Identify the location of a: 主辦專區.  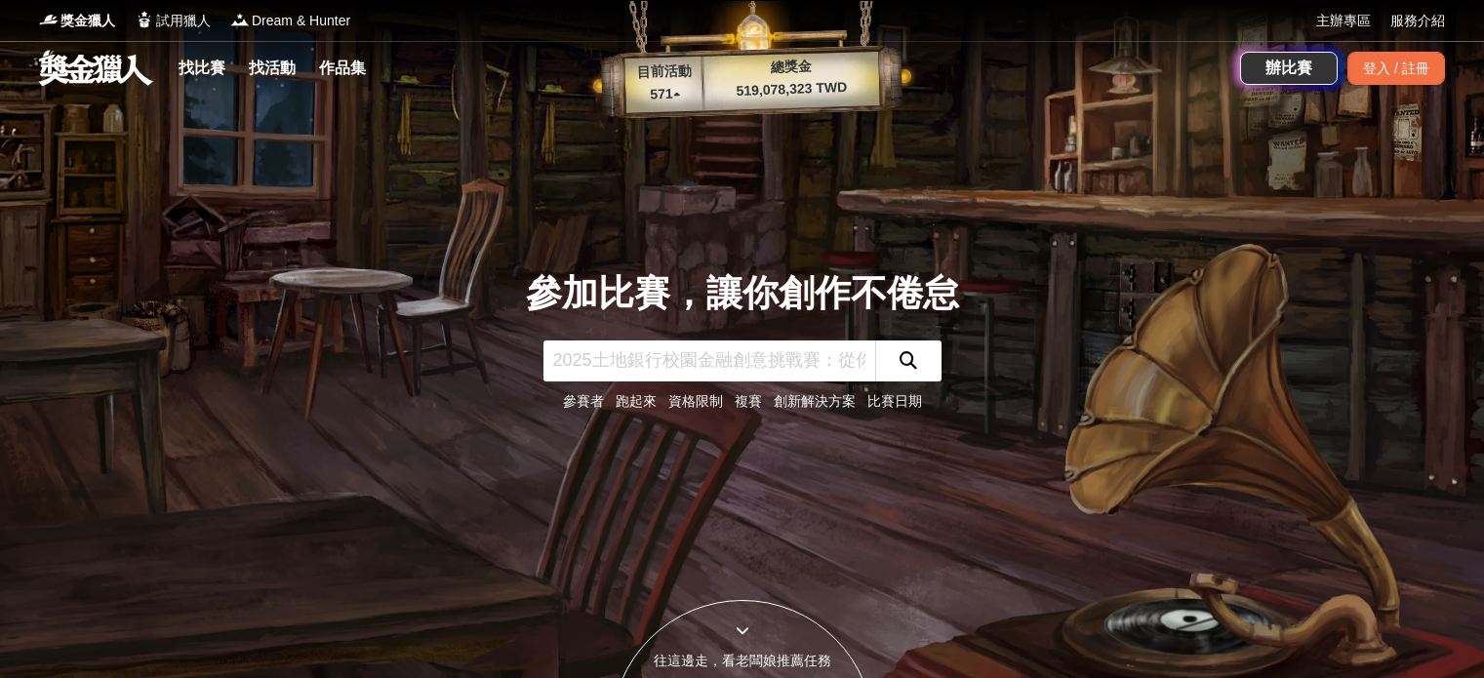
(1343, 20).